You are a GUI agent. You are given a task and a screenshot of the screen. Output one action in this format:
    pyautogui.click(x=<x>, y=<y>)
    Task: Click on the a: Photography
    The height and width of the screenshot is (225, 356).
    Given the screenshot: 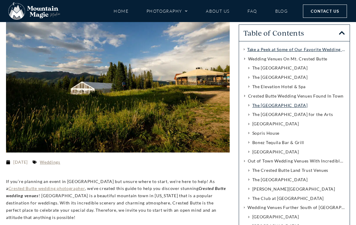 What is the action you would take?
    pyautogui.click(x=167, y=11)
    